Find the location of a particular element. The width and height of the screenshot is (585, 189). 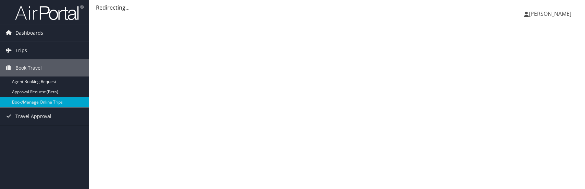

span: Travel Approval is located at coordinates (33, 116).